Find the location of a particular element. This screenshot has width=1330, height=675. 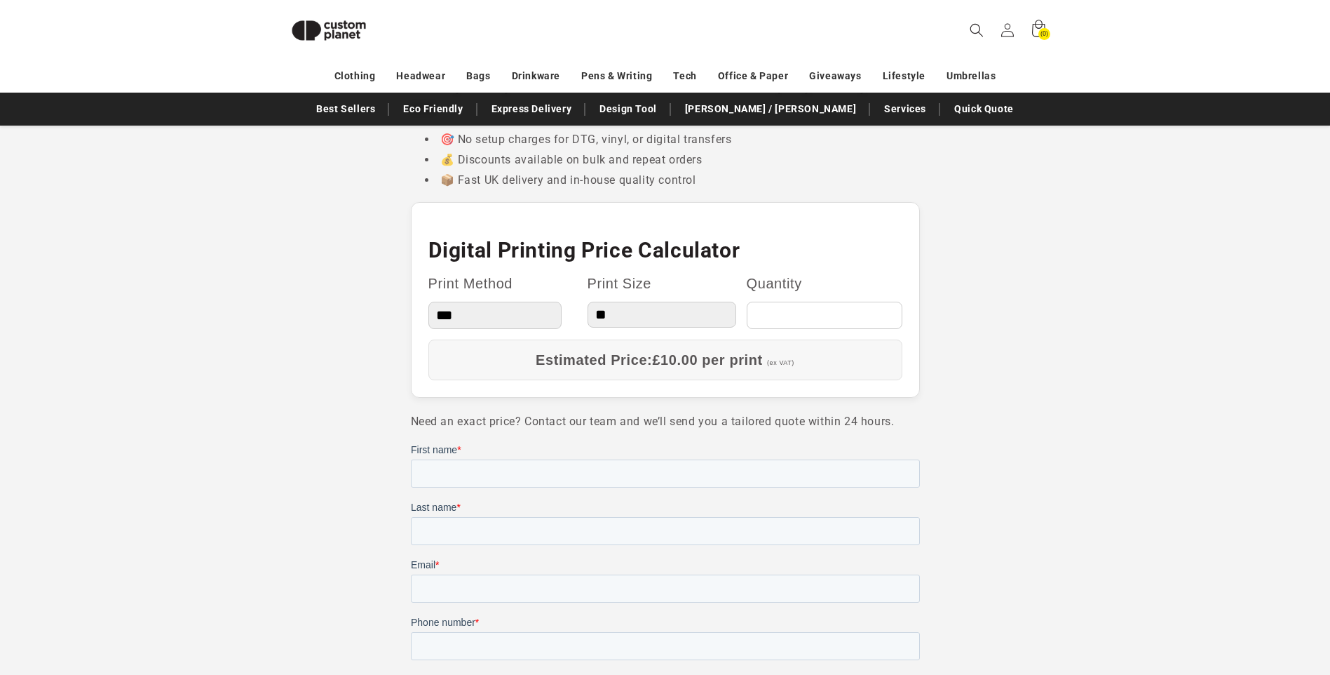

span: £10.00 per print is located at coordinates (707, 360).